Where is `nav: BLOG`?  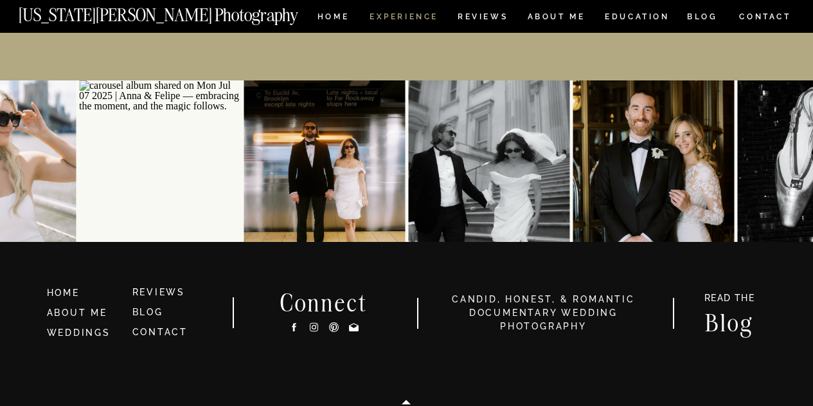 nav: BLOG is located at coordinates (703, 18).